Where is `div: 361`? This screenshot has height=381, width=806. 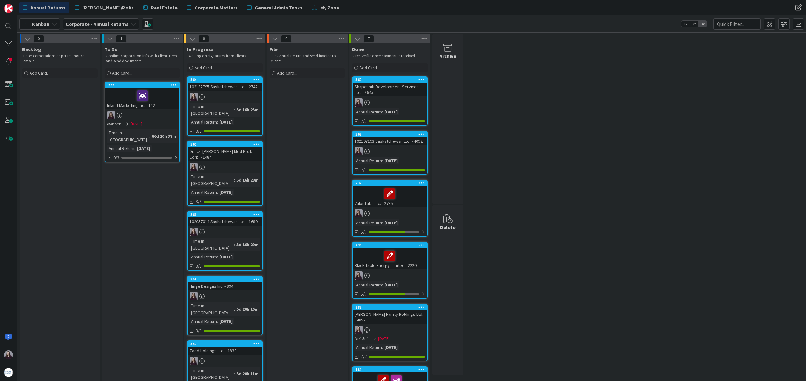
div: 361 is located at coordinates (225, 215).